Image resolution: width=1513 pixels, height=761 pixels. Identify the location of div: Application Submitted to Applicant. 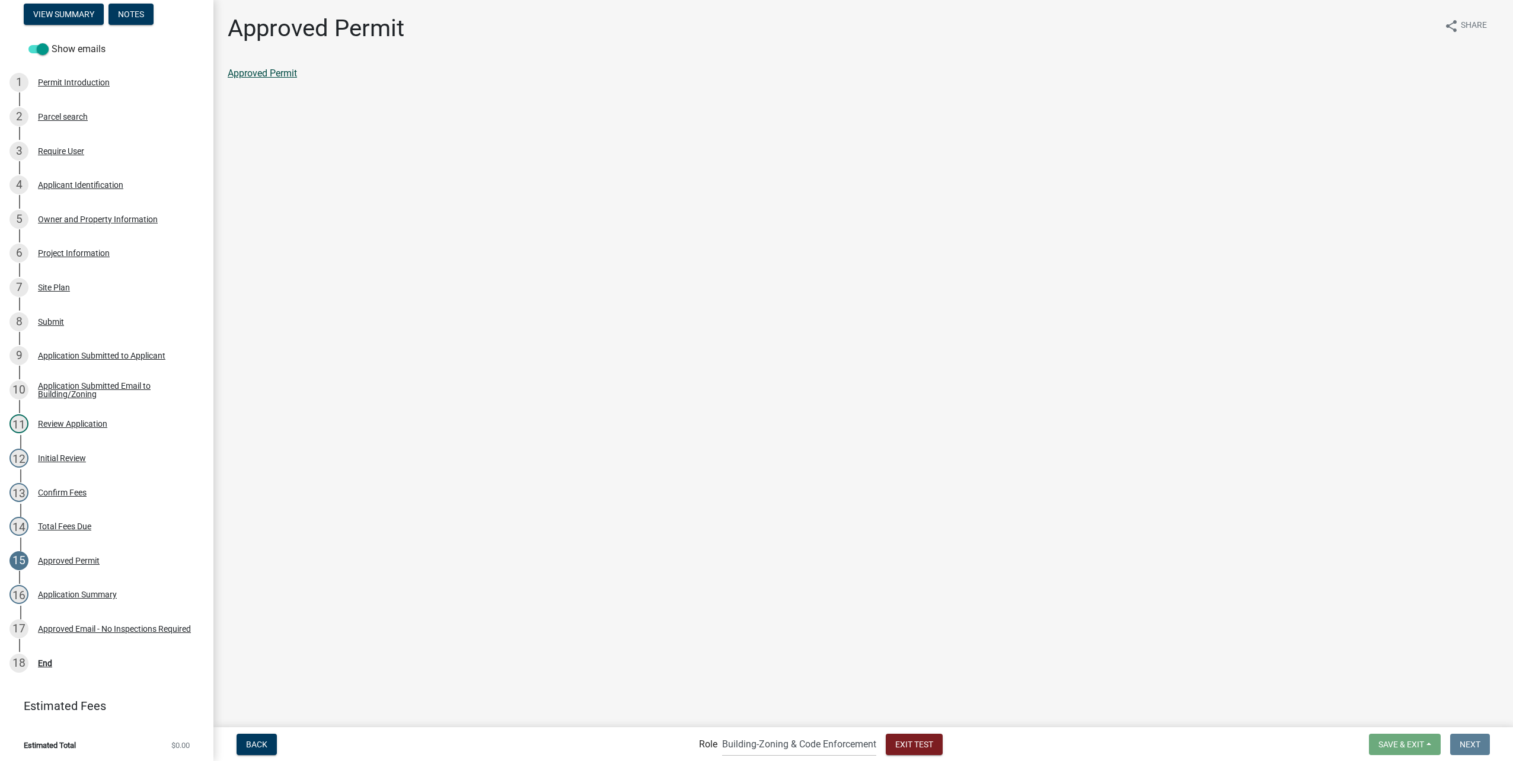
(101, 356).